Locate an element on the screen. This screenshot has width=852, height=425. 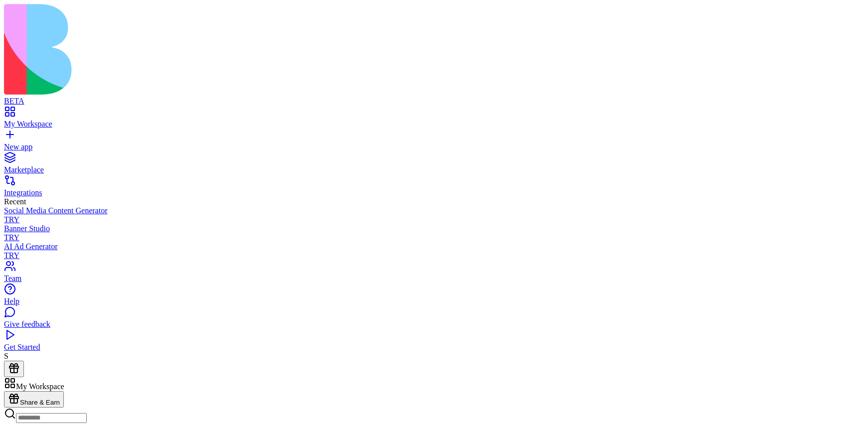
a: Team is located at coordinates (426, 274).